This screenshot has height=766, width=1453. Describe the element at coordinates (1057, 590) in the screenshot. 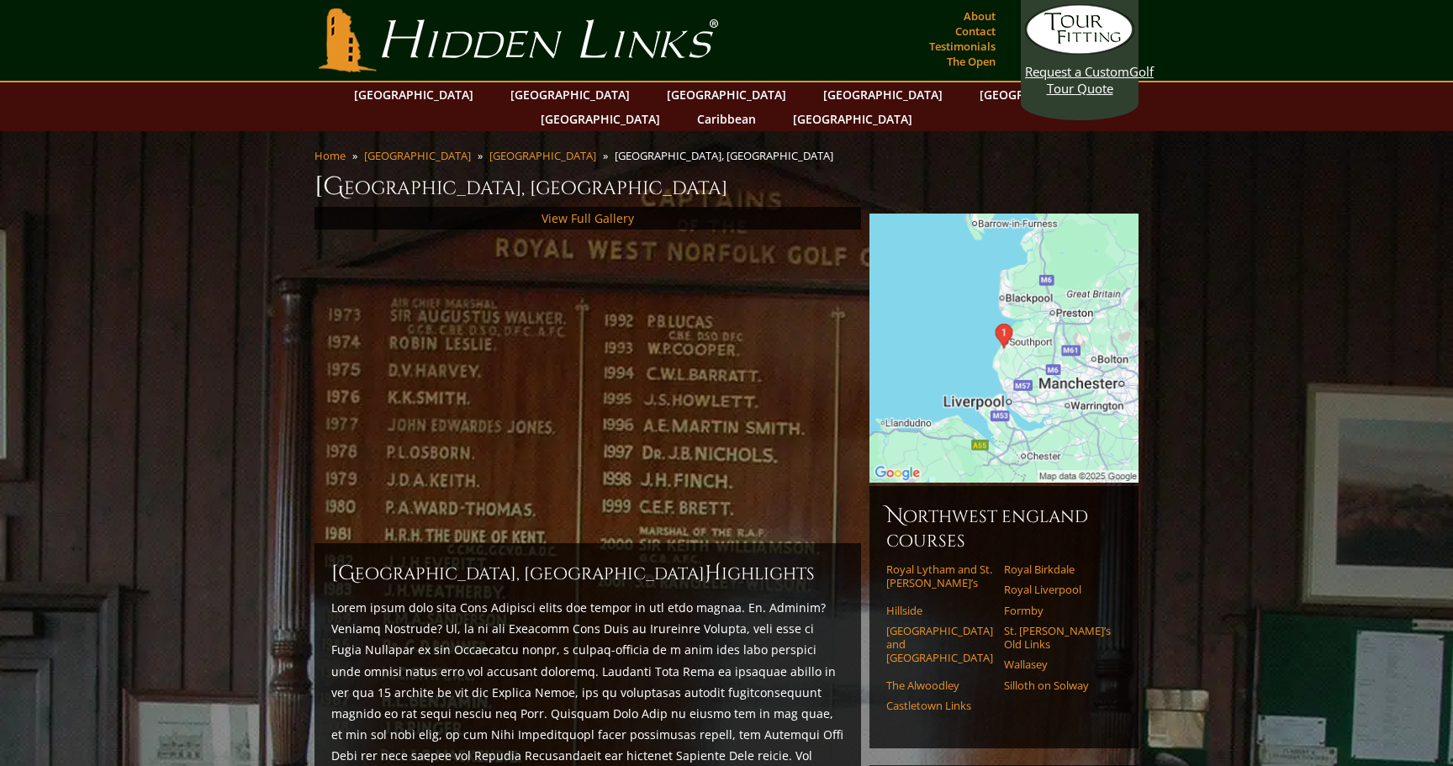

I see `a: Royal Liverpool` at that location.